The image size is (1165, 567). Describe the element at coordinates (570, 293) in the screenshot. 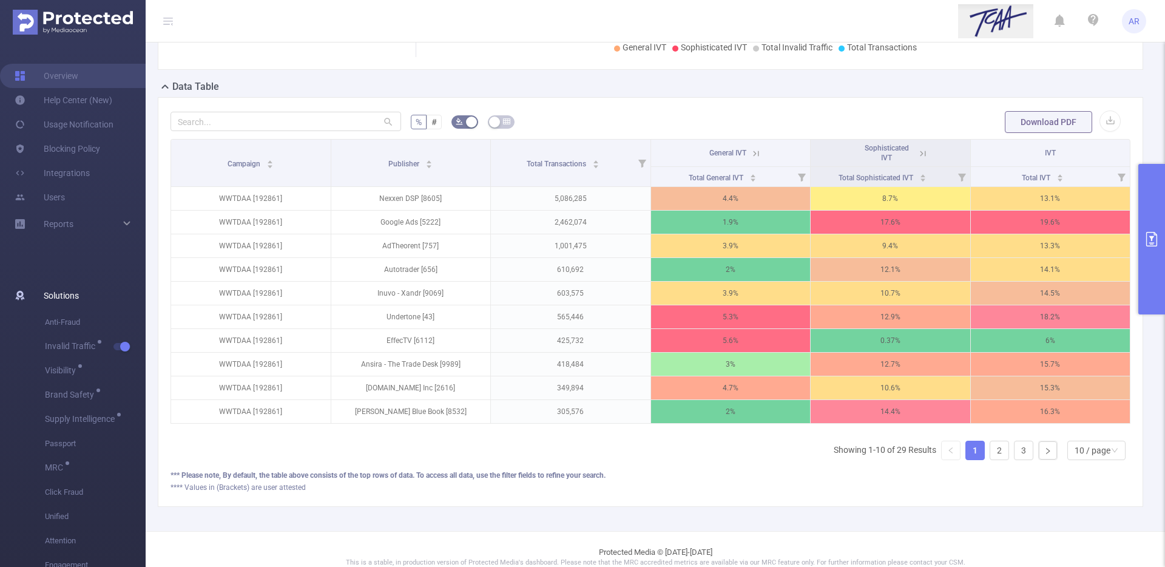

I see `p: 603,575` at that location.